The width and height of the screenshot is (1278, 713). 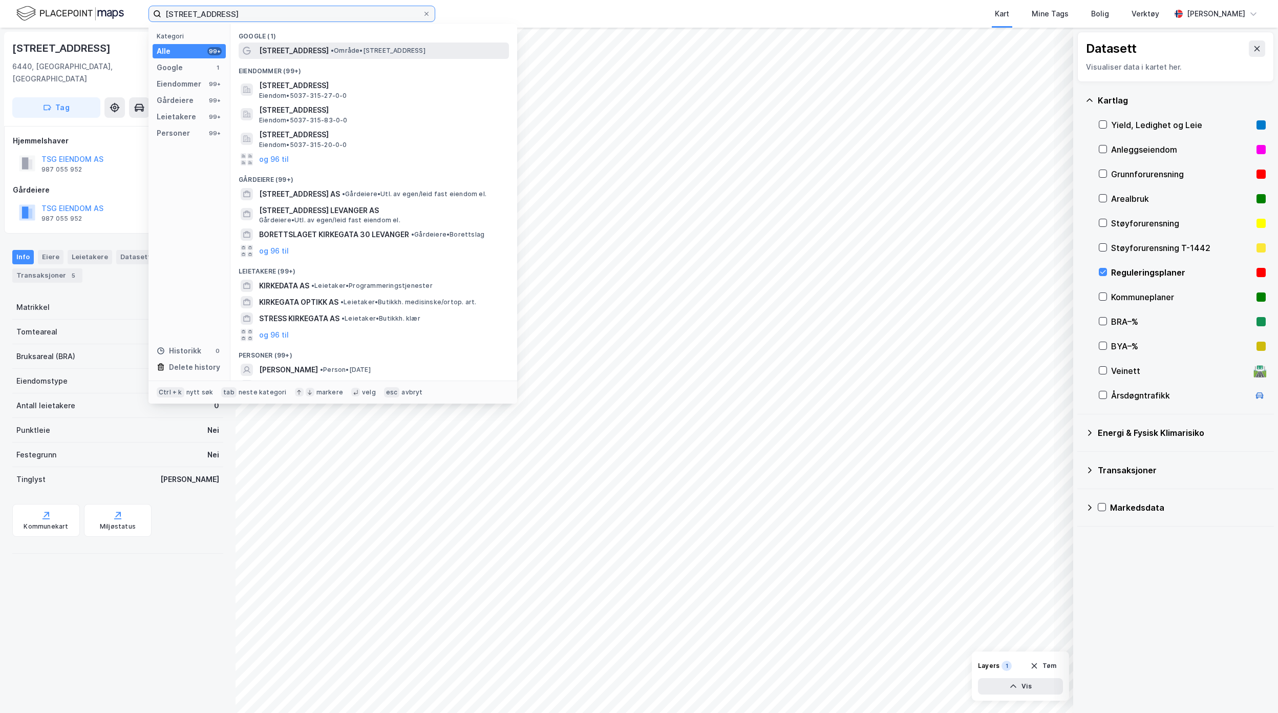 I want to click on div: Miljøstatus, so click(x=118, y=526).